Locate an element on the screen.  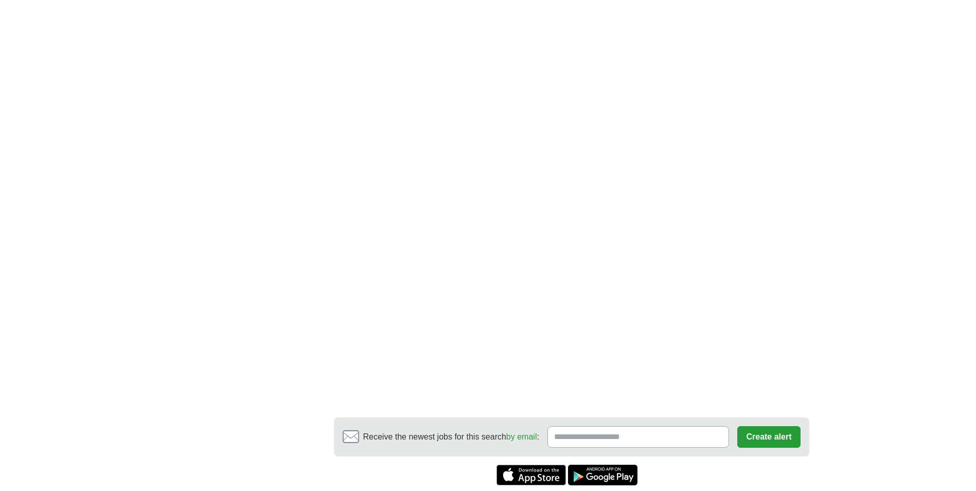
a: Get the Android app is located at coordinates (603, 475).